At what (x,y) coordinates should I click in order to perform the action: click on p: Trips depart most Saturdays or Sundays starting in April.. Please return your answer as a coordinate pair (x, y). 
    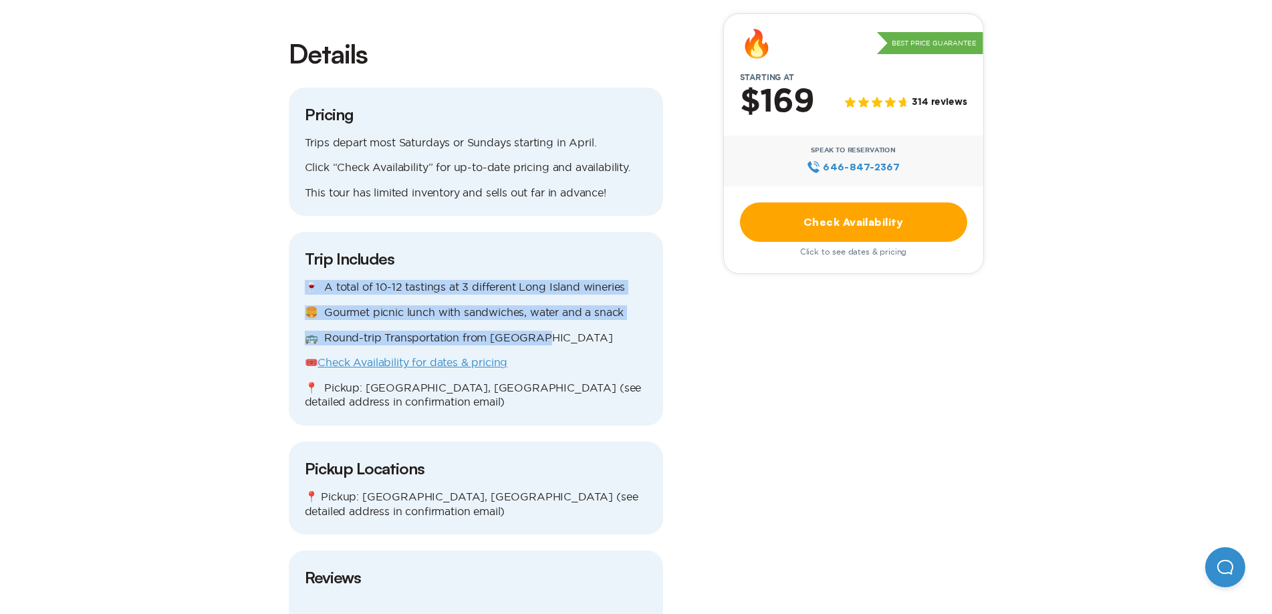
    Looking at the image, I should click on (476, 143).